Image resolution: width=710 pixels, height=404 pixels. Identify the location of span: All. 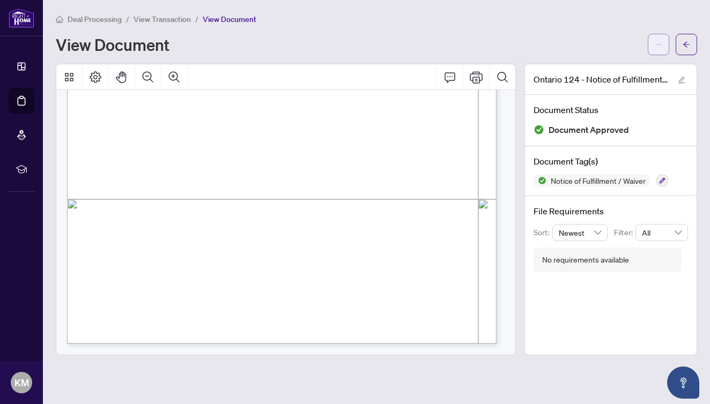
(661, 233).